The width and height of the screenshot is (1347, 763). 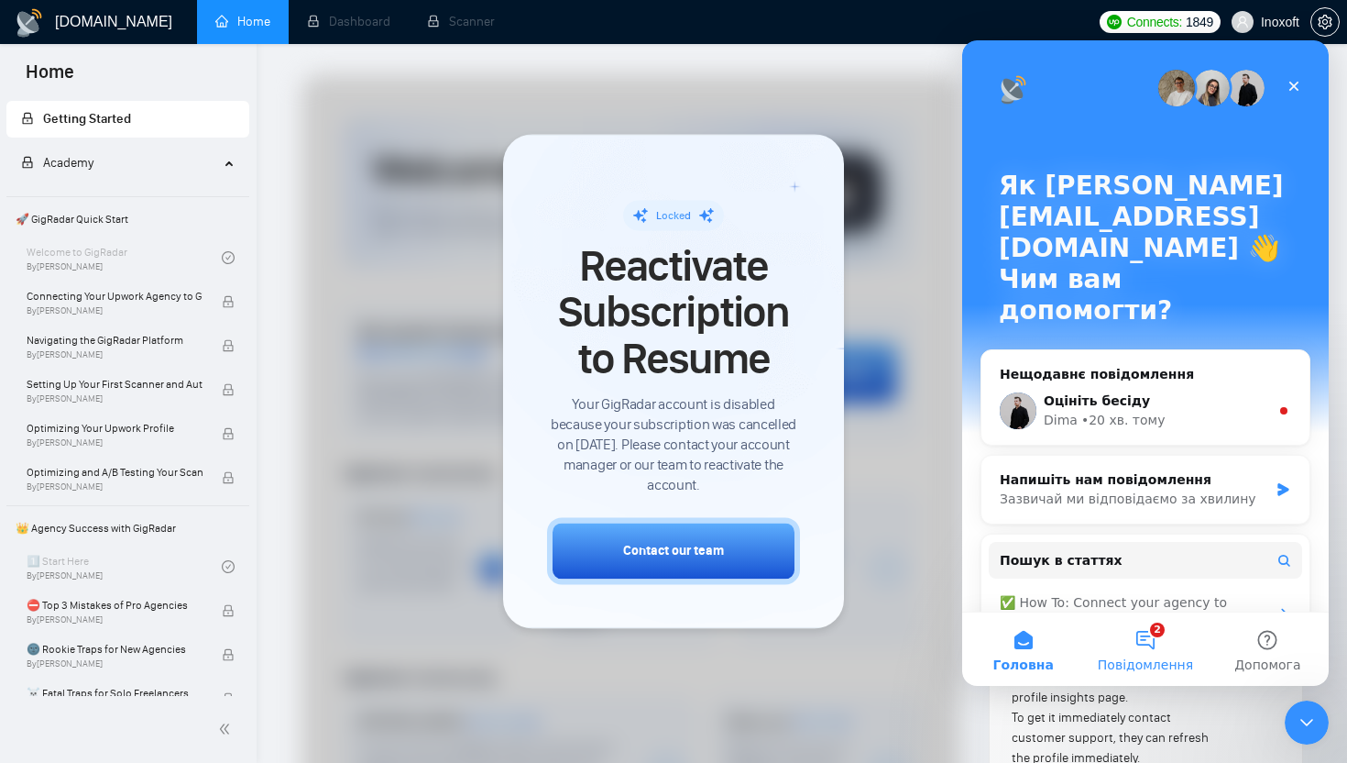 What do you see at coordinates (1325, 22) in the screenshot?
I see `button: setting` at bounding box center [1325, 22].